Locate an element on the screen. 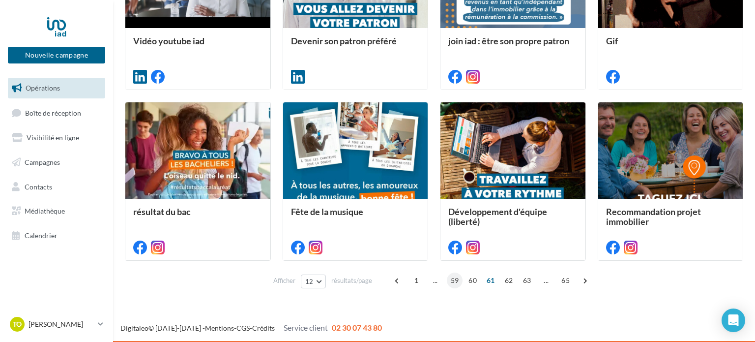 The image size is (755, 342). span: Gif is located at coordinates (612, 41).